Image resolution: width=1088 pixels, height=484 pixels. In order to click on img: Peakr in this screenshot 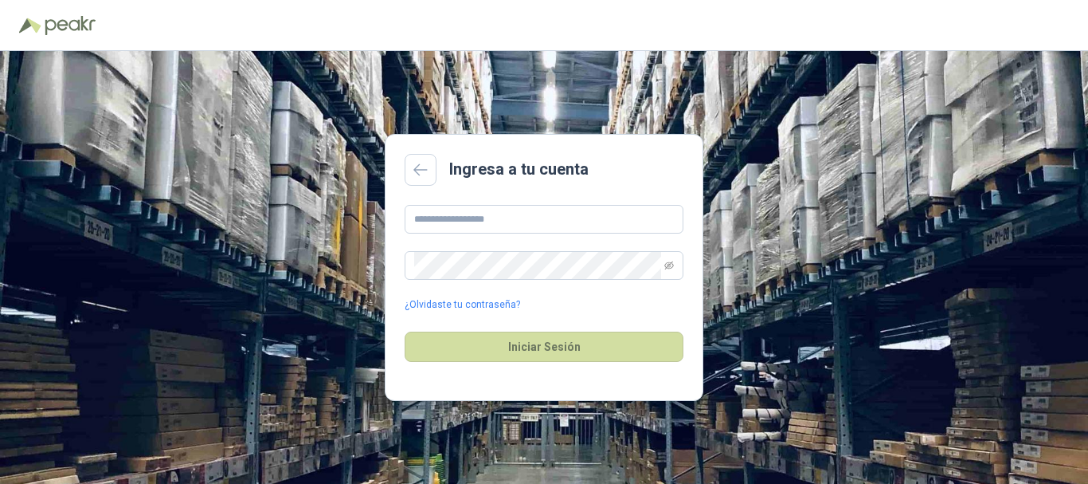, I will do `click(70, 25)`.